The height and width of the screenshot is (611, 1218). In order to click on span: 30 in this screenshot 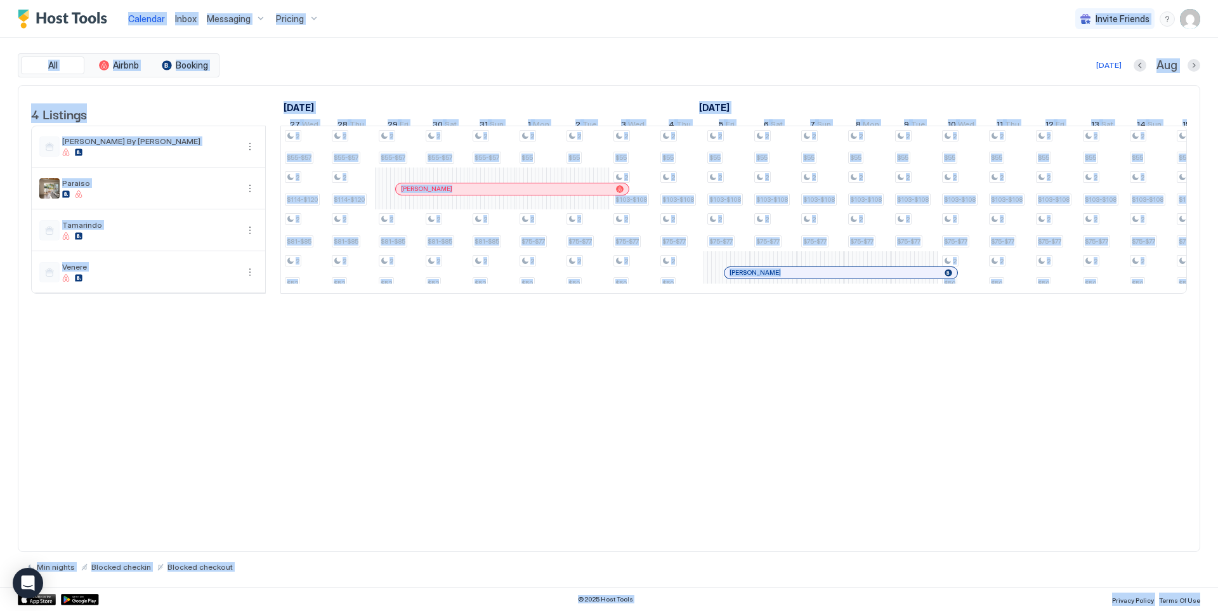, I will do `click(438, 126)`.